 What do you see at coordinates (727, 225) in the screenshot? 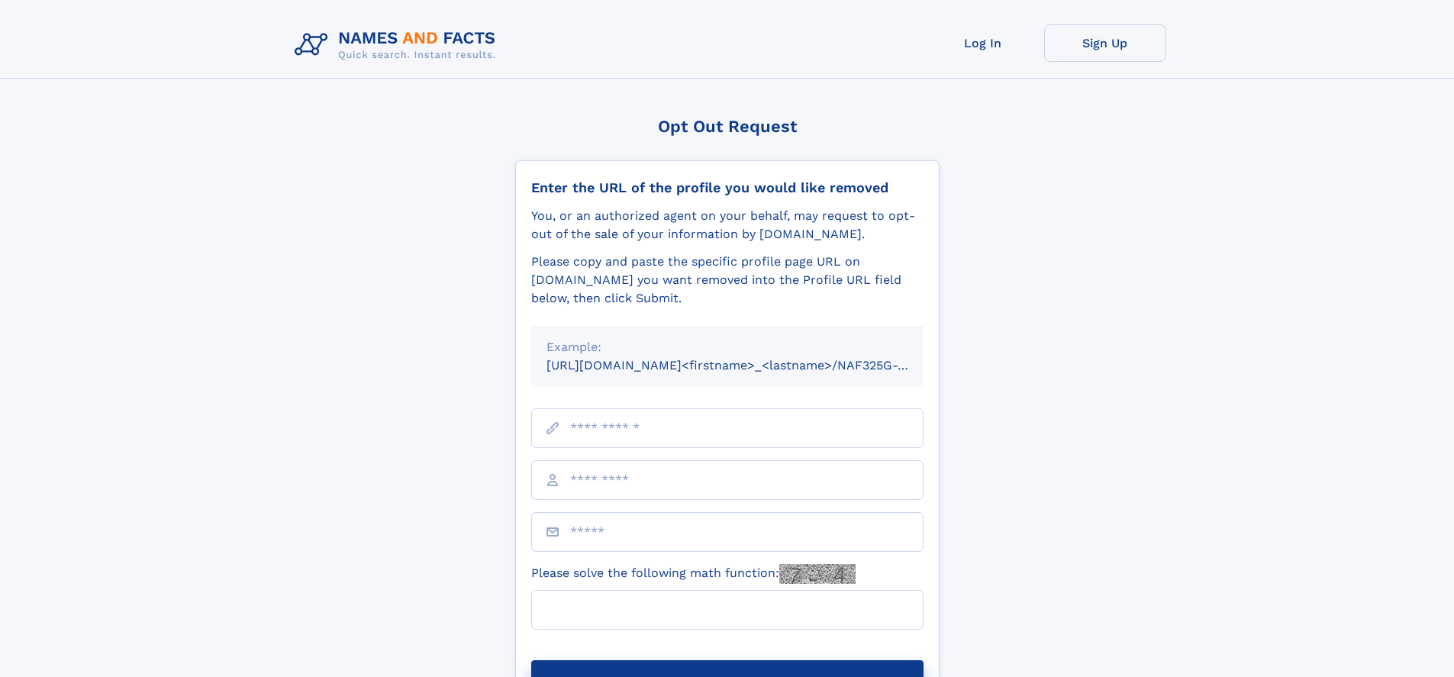
I see `div: You, or an authorized agent on your behalf, may request to opt-out of the sale of your informatio...` at bounding box center [727, 225].